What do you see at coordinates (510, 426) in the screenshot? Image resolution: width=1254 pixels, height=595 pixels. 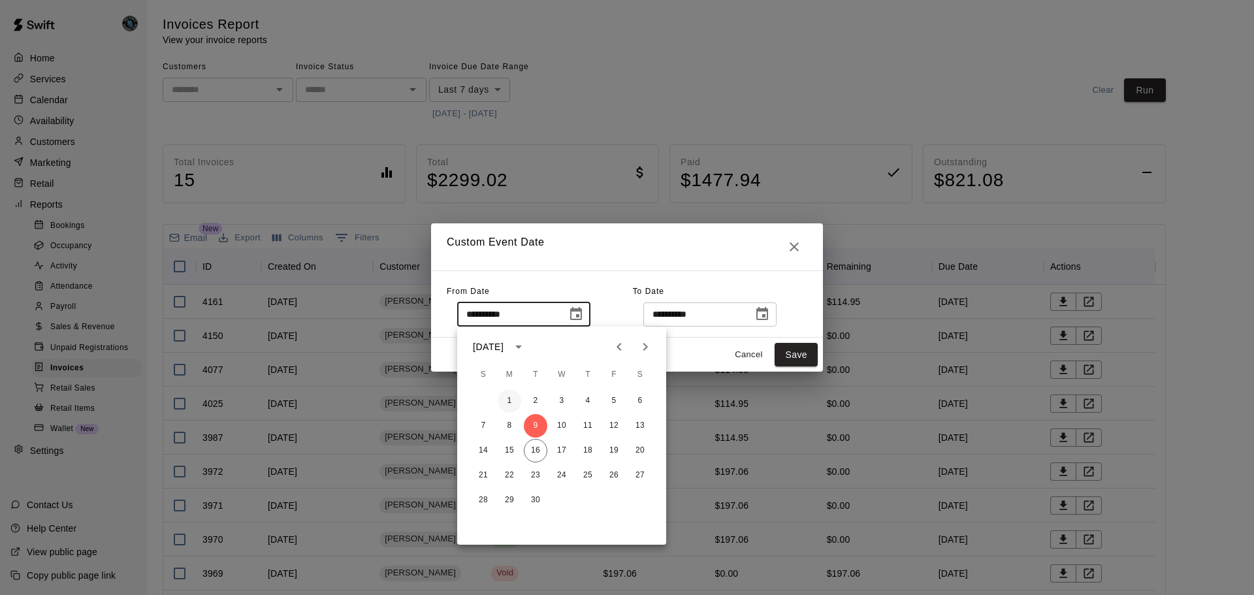 I see `button: 8` at bounding box center [510, 426].